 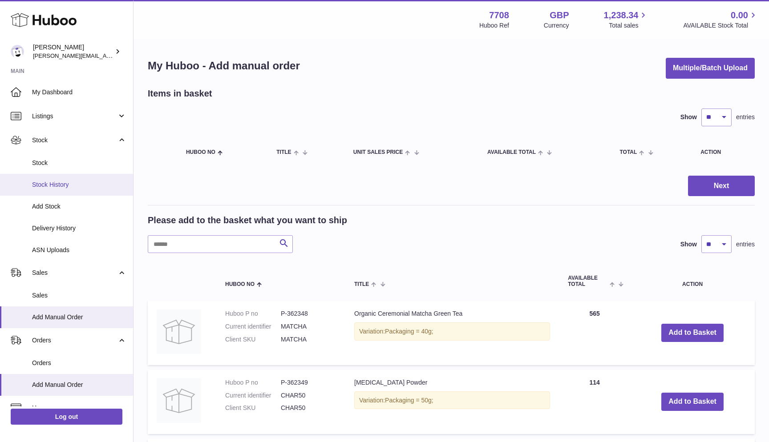 What do you see at coordinates (494, 25) in the screenshot?
I see `div: Huboo Ref` at bounding box center [494, 25].